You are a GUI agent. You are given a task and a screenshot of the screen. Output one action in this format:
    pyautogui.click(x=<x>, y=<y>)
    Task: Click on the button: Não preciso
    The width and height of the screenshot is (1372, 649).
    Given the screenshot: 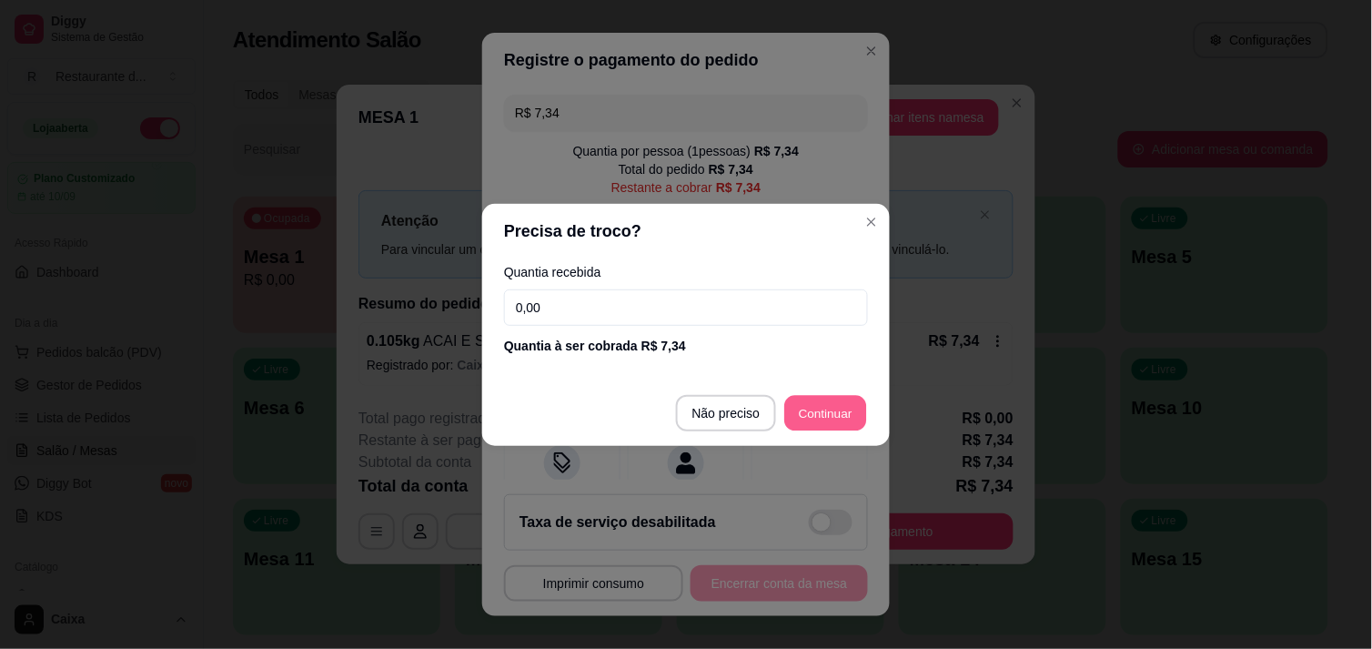 What is the action you would take?
    pyautogui.click(x=726, y=413)
    